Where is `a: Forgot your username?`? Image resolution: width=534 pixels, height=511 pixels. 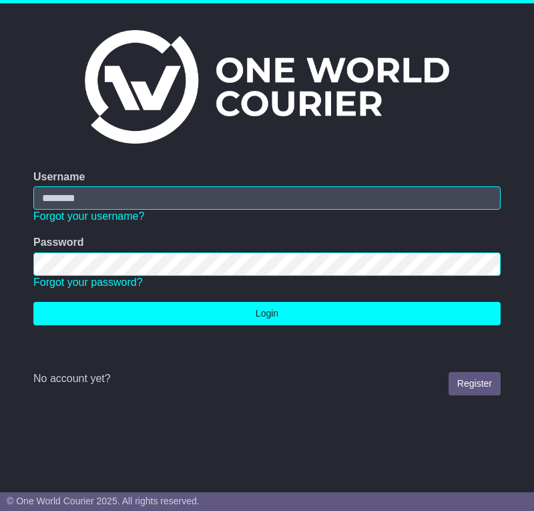
a: Forgot your username? is located at coordinates (89, 216).